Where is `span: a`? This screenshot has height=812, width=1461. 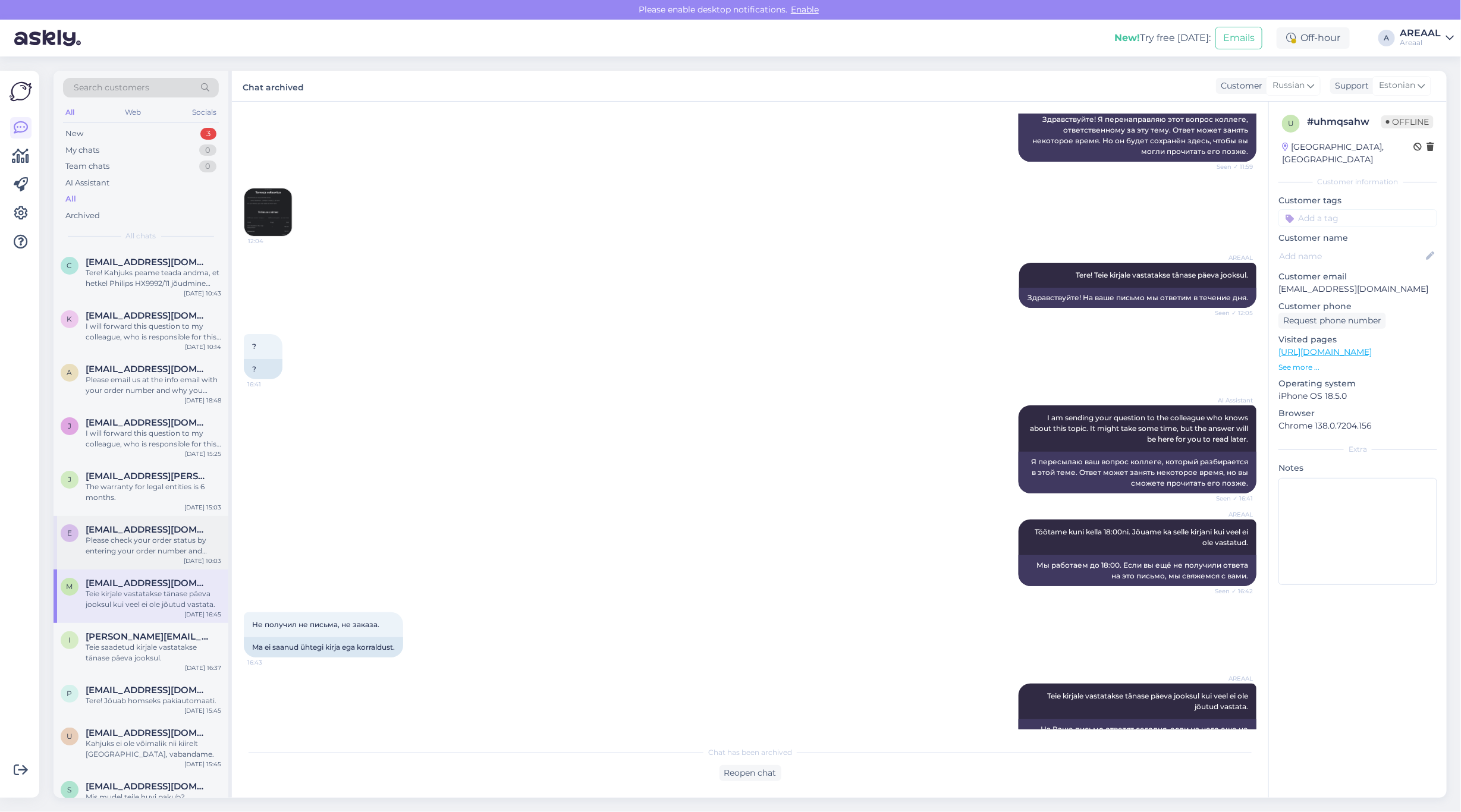 span: a is located at coordinates (70, 372).